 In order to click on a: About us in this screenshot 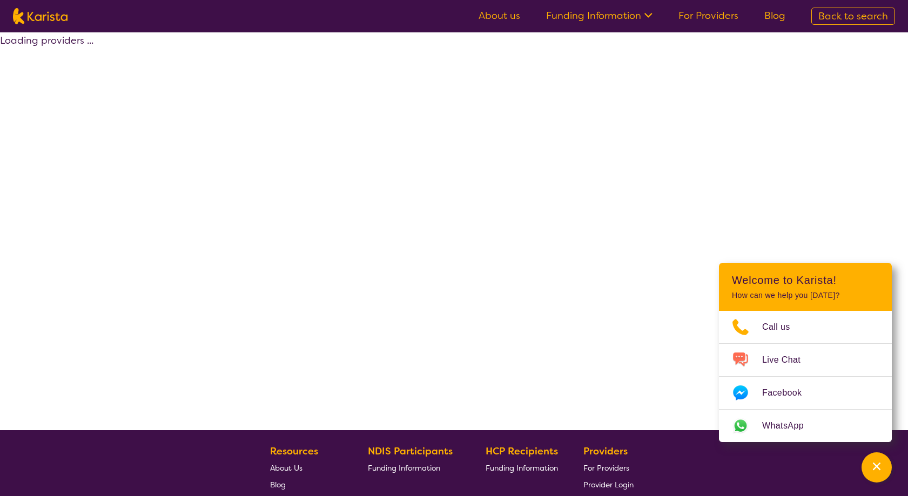, I will do `click(499, 16)`.